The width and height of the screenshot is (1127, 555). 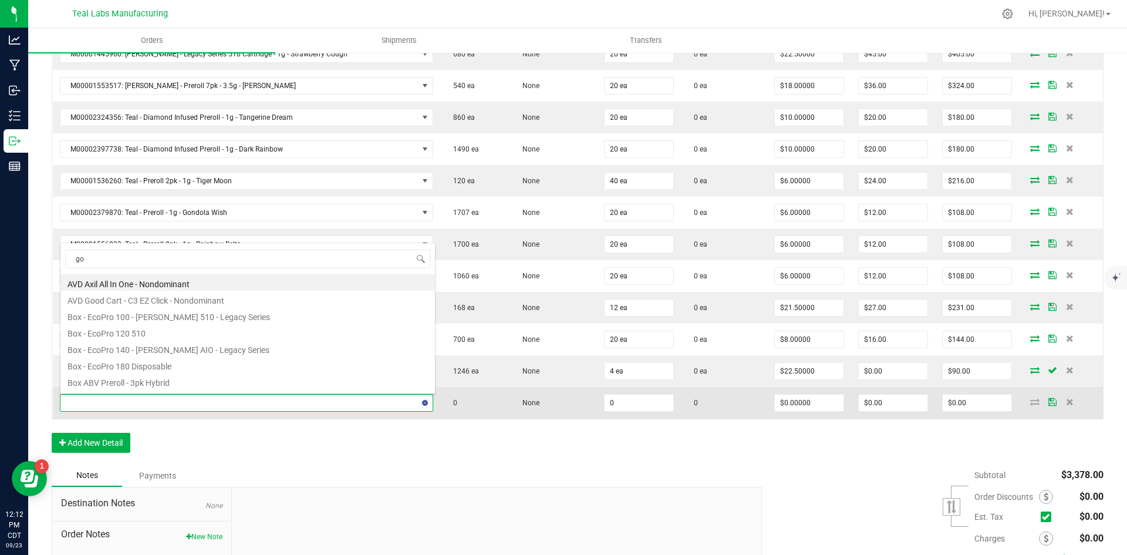 What do you see at coordinates (1048, 517) in the screenshot?
I see `span: Calculate excise tax` at bounding box center [1048, 517].